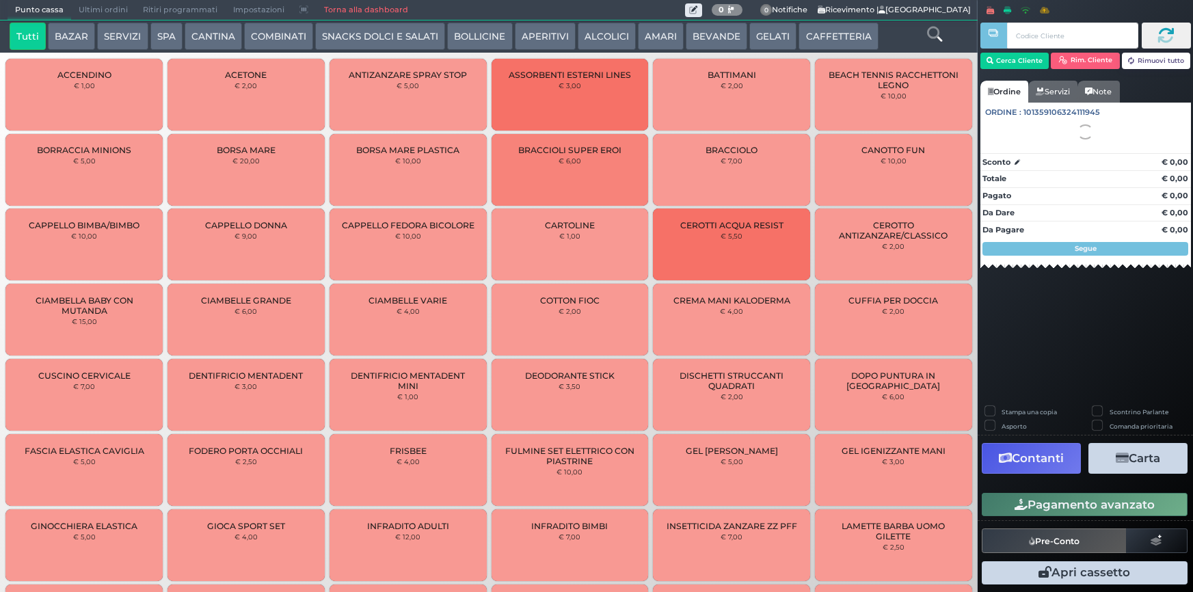  What do you see at coordinates (407, 150) in the screenshot?
I see `span: BORSA MARE PLASTICA` at bounding box center [407, 150].